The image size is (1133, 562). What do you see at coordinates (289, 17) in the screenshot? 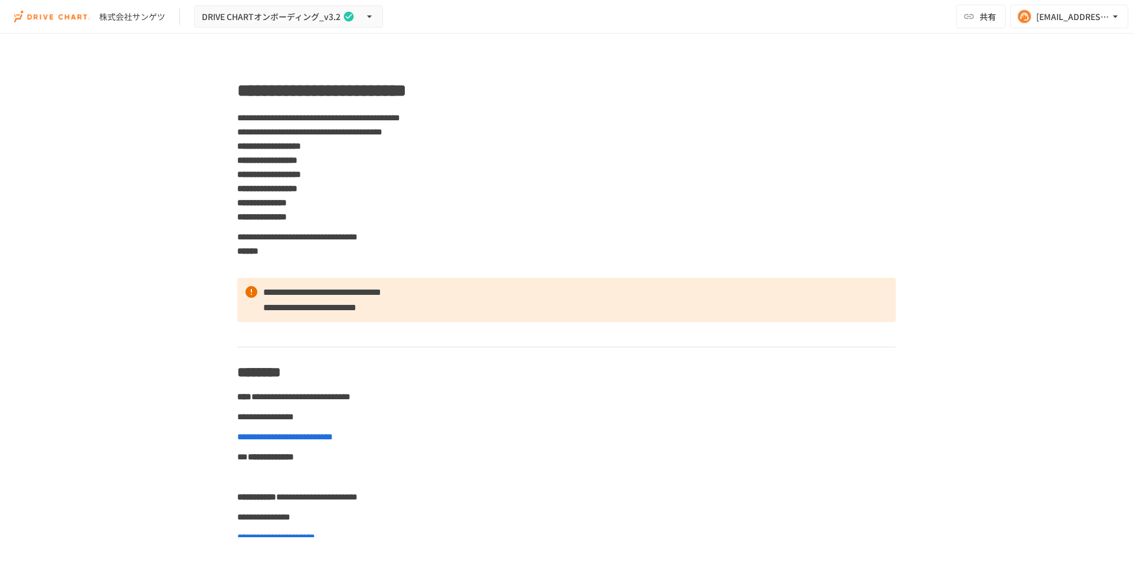
I see `button: DRIVE CHARTオンボーディング_v3.2` at bounding box center [289, 17].